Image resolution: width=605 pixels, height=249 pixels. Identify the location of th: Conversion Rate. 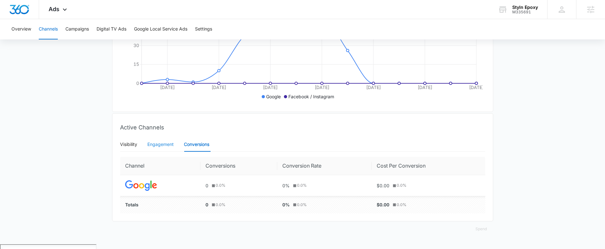
(324, 166).